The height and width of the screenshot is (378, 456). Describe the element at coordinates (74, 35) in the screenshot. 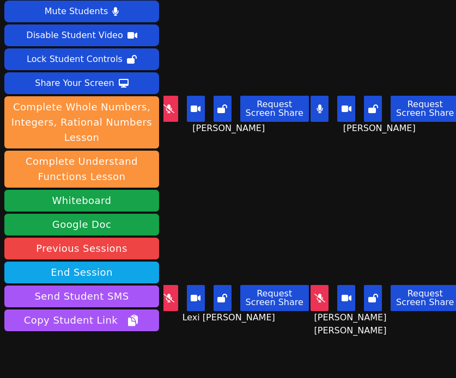

I see `div: Disable Student Video` at that location.